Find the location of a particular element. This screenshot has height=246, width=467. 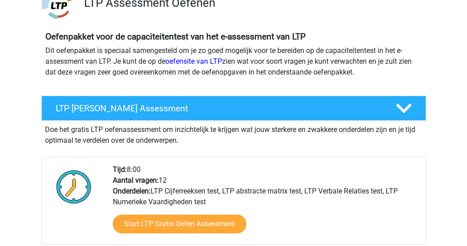

b: Aantal vragen: is located at coordinates (136, 180).